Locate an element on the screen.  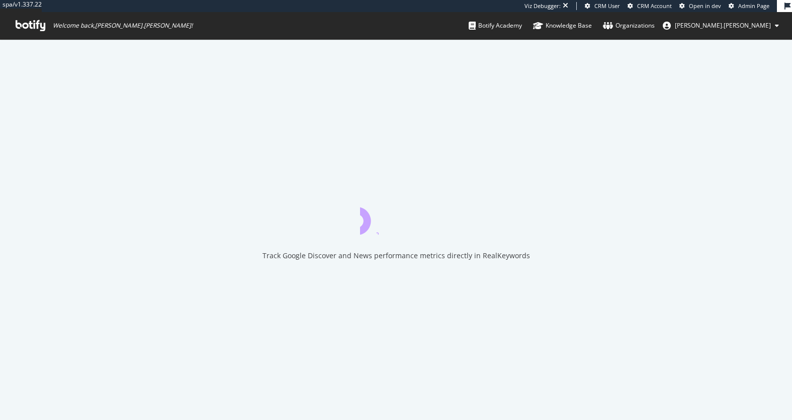
a: CRM User is located at coordinates (602, 6).